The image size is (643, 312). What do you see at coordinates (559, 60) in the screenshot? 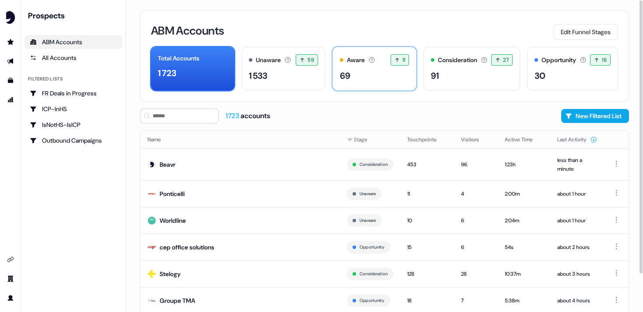
I see `div: Opportunity` at bounding box center [559, 60].